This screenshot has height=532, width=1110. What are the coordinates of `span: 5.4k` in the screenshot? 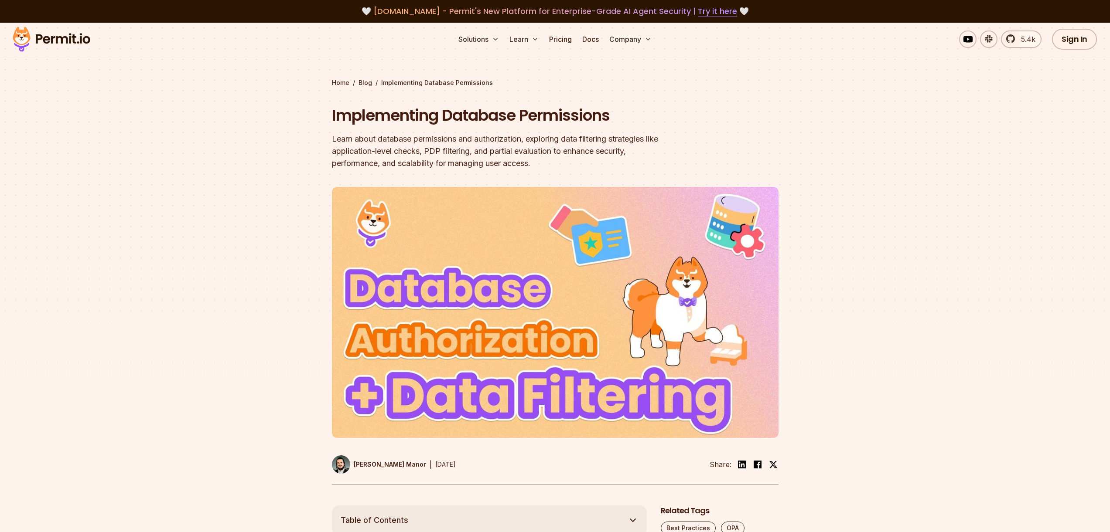 It's located at (1025, 39).